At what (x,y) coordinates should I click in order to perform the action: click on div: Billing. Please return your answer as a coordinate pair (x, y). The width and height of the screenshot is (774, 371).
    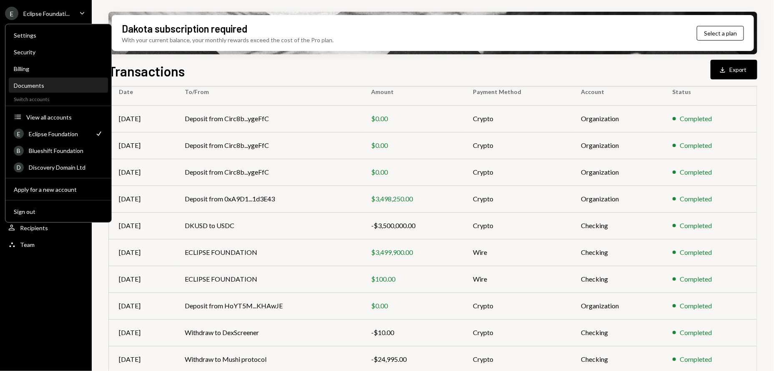
    Looking at the image, I should click on (58, 68).